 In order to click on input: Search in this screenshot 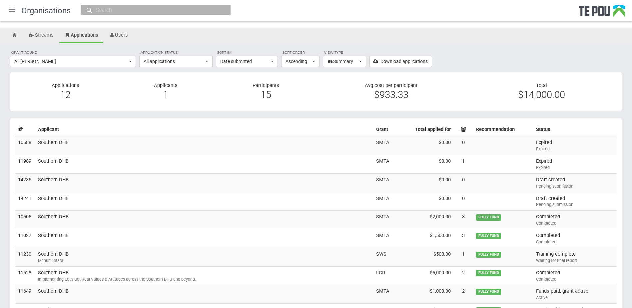, I will do `click(152, 10)`.